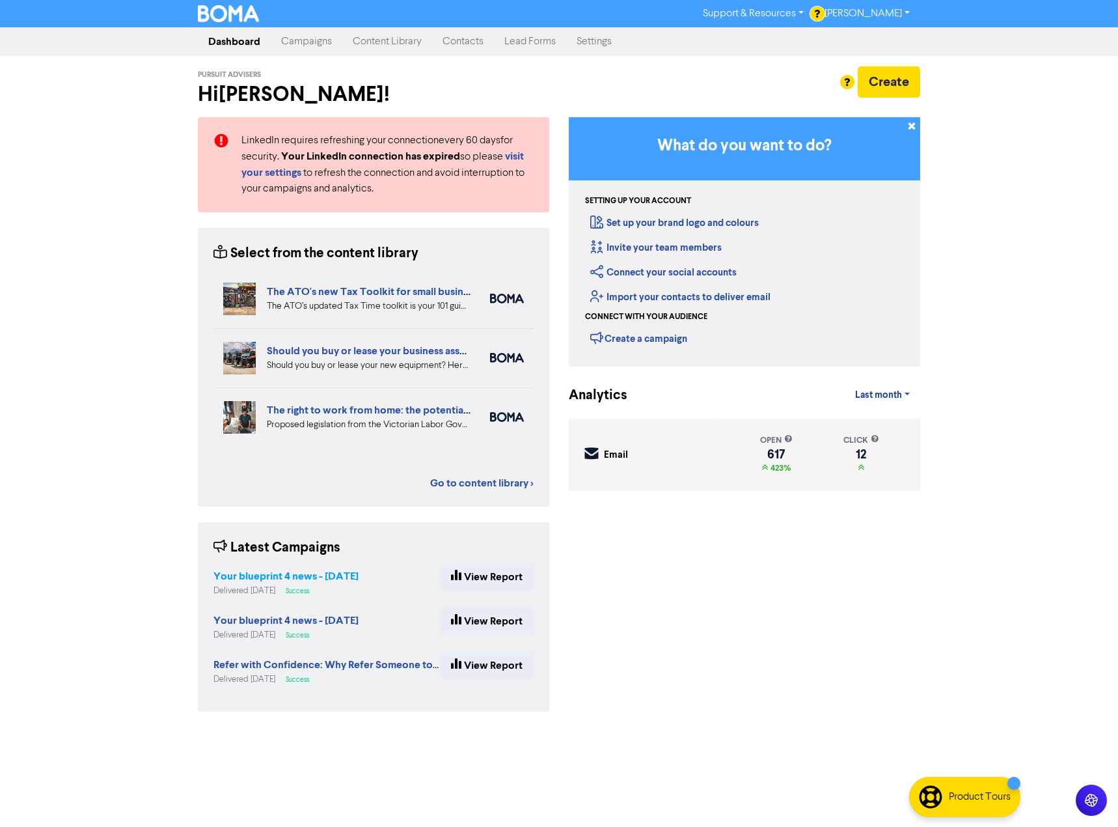 The width and height of the screenshot is (1118, 827). What do you see at coordinates (530, 42) in the screenshot?
I see `a: Lead Forms` at bounding box center [530, 42].